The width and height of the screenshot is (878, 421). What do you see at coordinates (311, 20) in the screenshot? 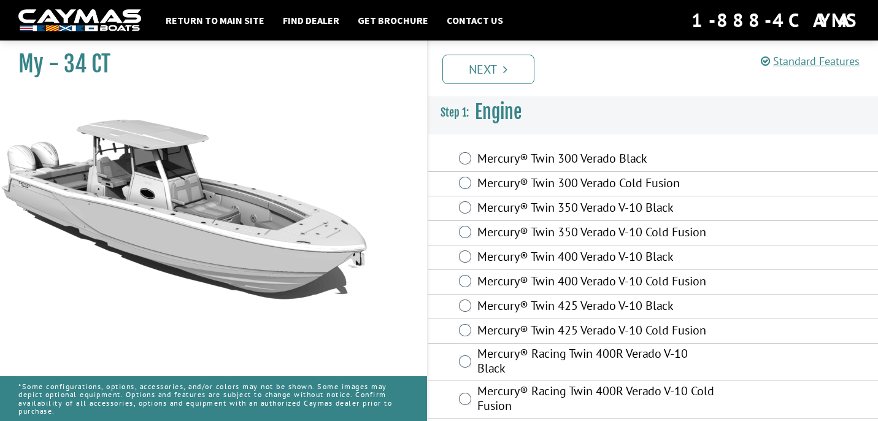
I see `a: Find Dealer` at bounding box center [311, 20].